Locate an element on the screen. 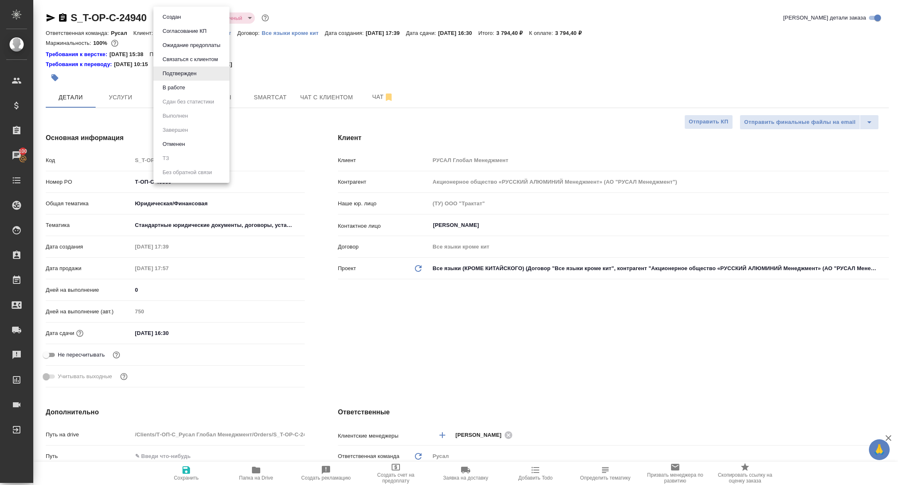  button: Связаться с клиентом is located at coordinates (190, 59).